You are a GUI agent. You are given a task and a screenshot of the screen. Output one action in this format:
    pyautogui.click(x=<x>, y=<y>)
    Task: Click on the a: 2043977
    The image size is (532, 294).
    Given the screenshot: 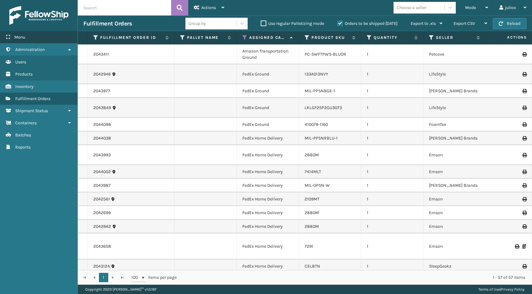 What is the action you would take?
    pyautogui.click(x=102, y=91)
    